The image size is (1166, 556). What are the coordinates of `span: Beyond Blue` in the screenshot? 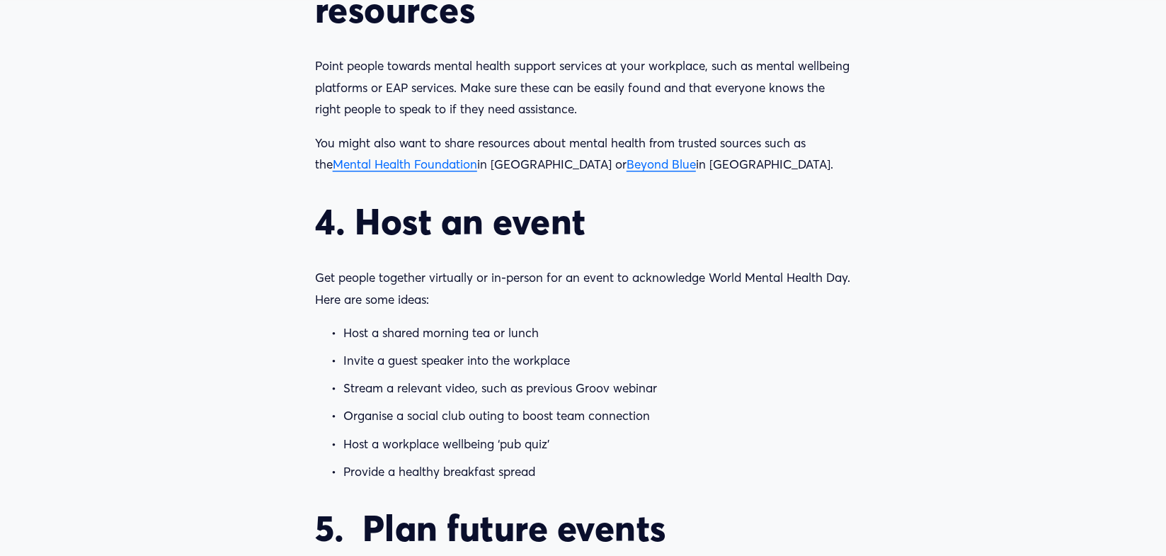 It's located at (661, 164).